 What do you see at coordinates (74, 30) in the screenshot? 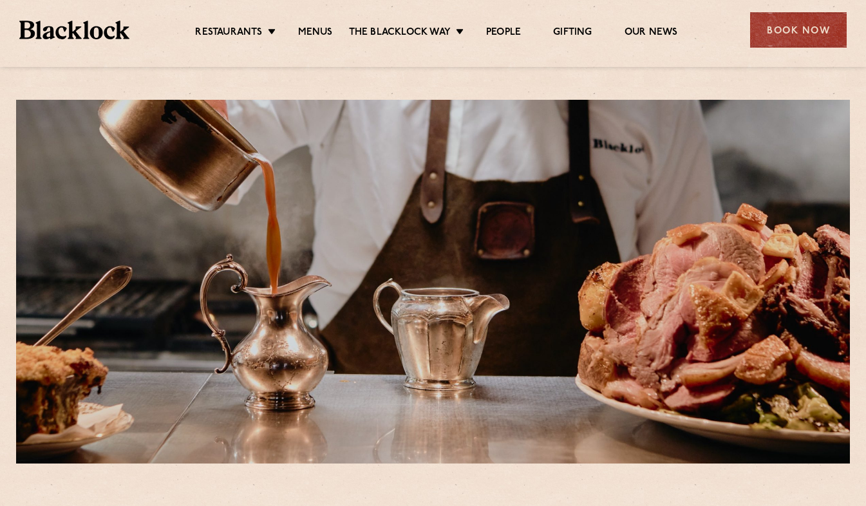
I see `img: BL_Textured_Logo-footer-cropped.svg` at bounding box center [74, 30].